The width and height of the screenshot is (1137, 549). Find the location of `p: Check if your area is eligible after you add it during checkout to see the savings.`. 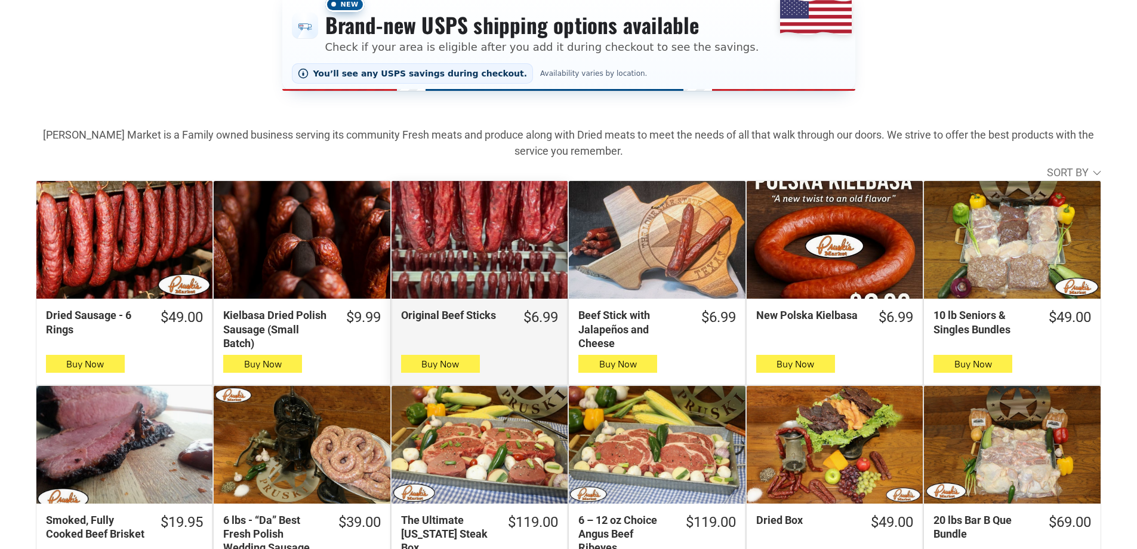

p: Check if your area is eligible after you add it during checkout to see the savings. is located at coordinates (542, 47).